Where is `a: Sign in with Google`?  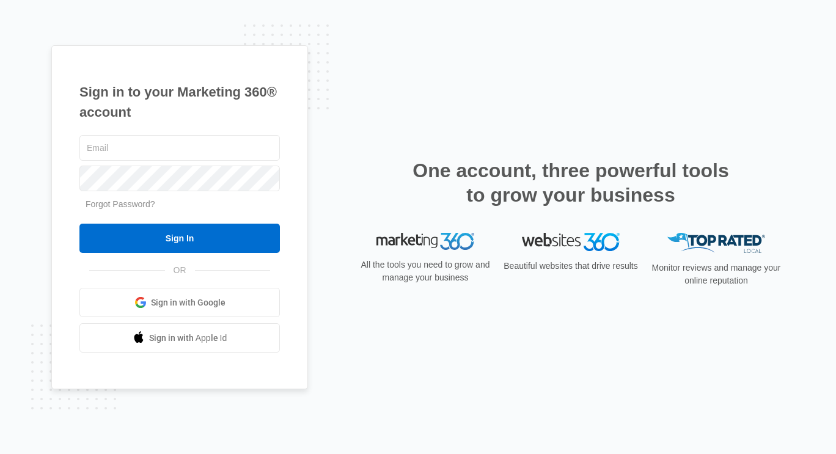 a: Sign in with Google is located at coordinates (180, 302).